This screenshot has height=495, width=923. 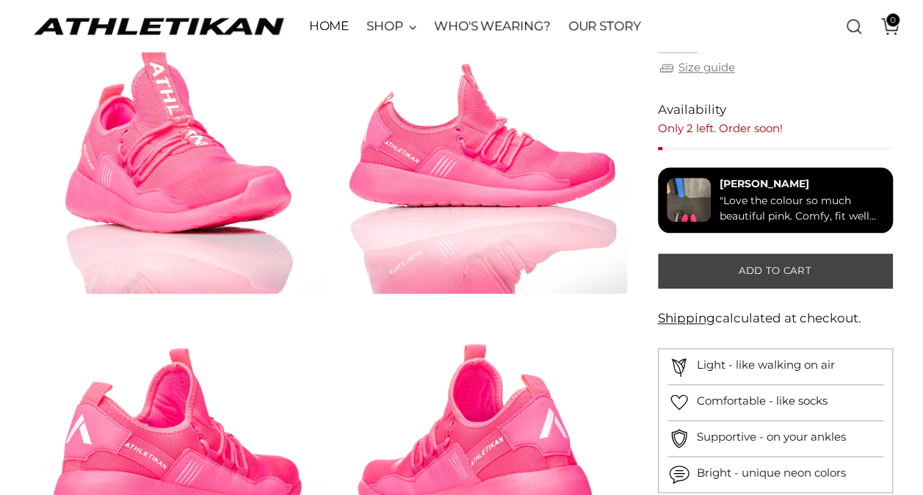 What do you see at coordinates (720, 128) in the screenshot?
I see `span: Only 2 left. Order soon!` at bounding box center [720, 128].